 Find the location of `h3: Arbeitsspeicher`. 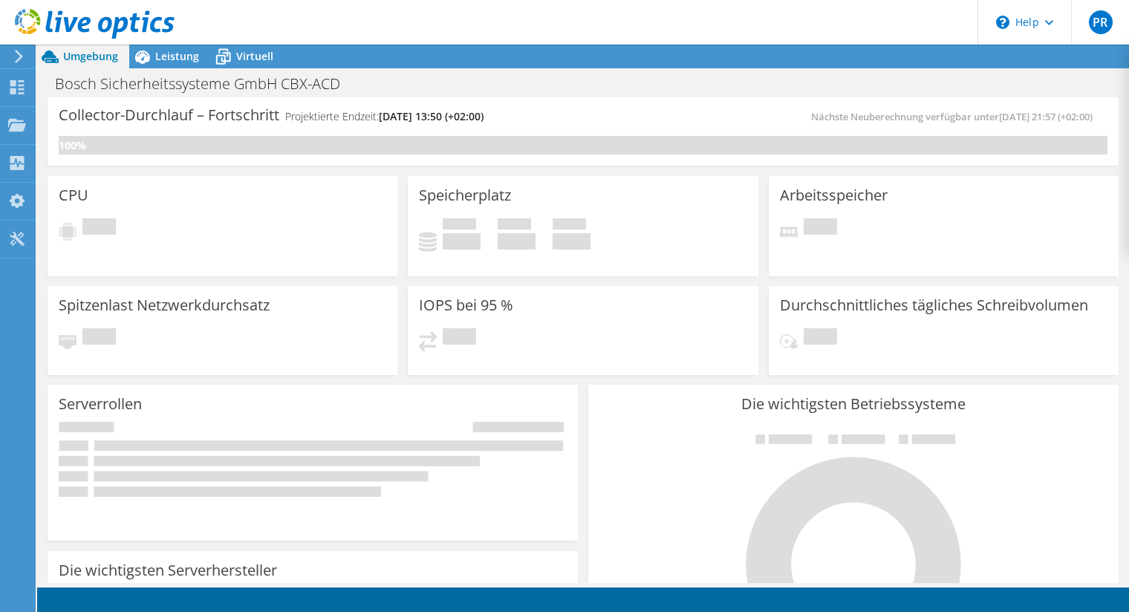

h3: Arbeitsspeicher is located at coordinates (833, 195).